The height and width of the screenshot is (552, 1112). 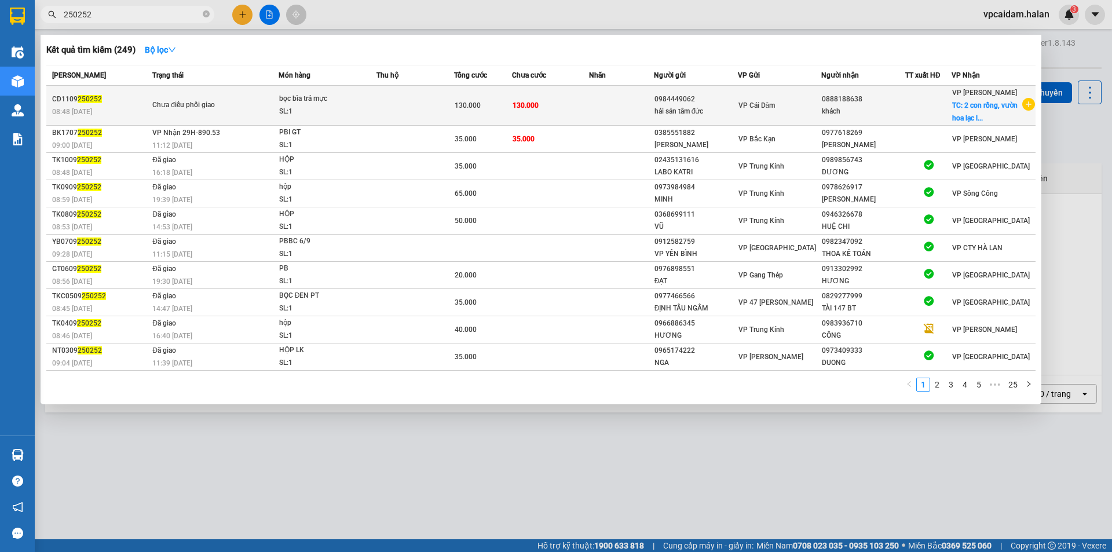 I want to click on span: notification, so click(x=17, y=507).